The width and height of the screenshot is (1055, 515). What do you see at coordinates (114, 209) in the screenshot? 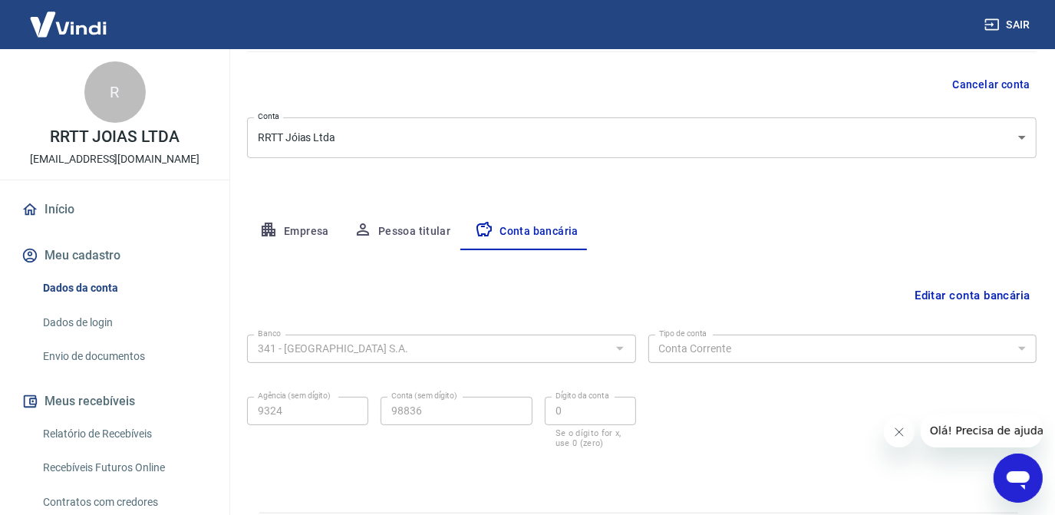
I see `a: Início` at bounding box center [114, 209].